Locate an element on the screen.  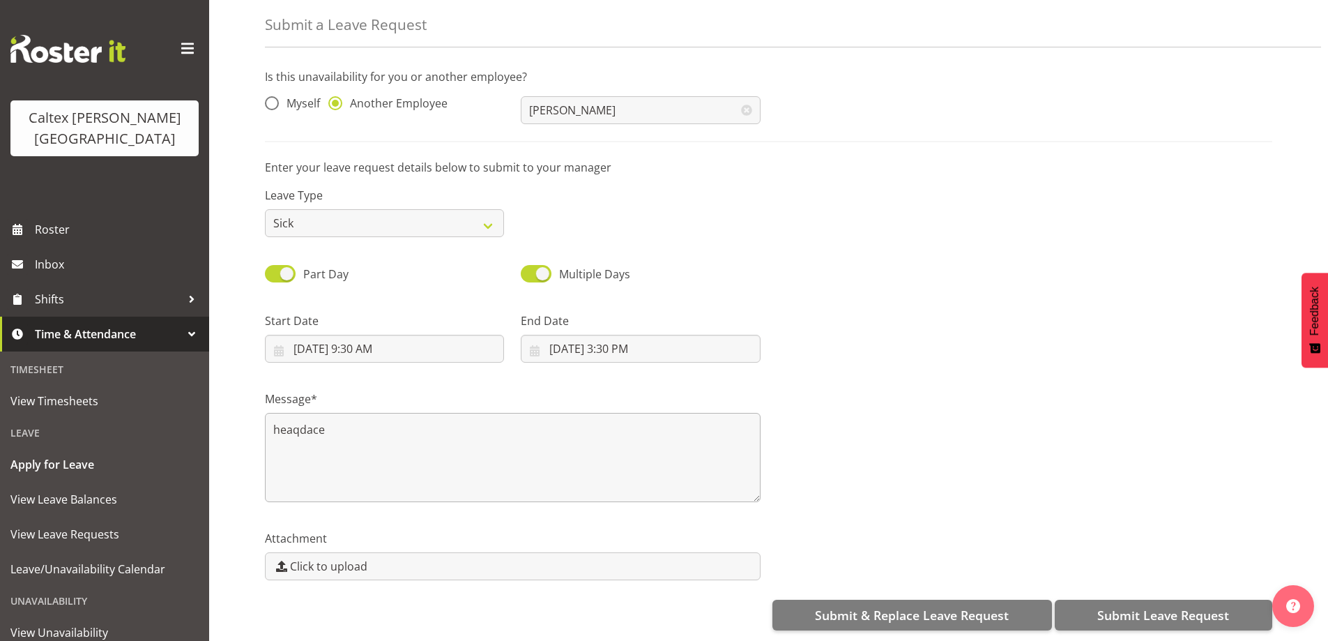
button: Submit Leave Request is located at coordinates (1163, 615).